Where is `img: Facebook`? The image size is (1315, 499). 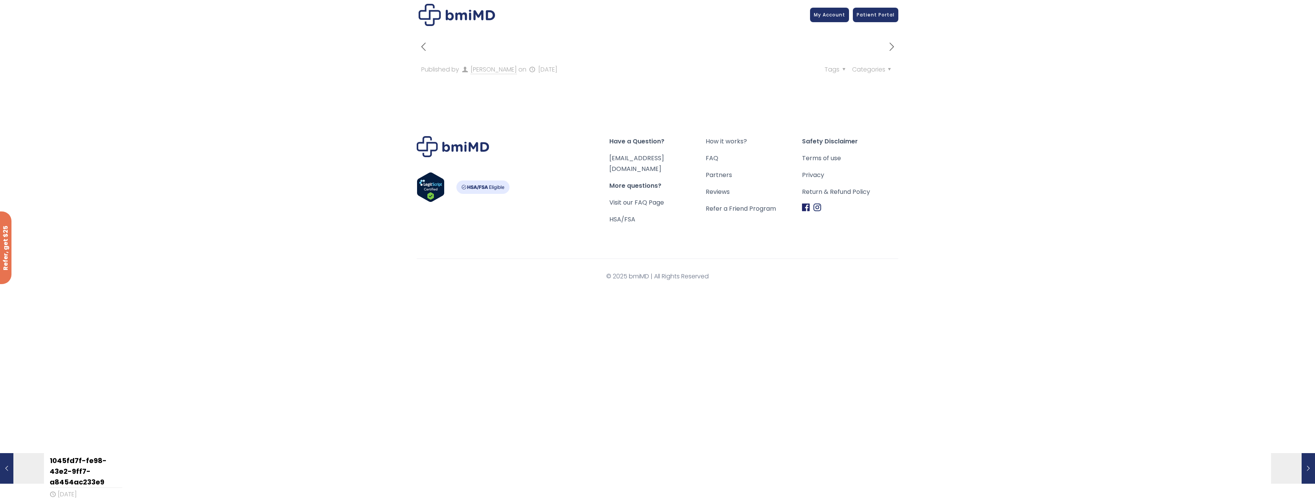 img: Facebook is located at coordinates (806, 207).